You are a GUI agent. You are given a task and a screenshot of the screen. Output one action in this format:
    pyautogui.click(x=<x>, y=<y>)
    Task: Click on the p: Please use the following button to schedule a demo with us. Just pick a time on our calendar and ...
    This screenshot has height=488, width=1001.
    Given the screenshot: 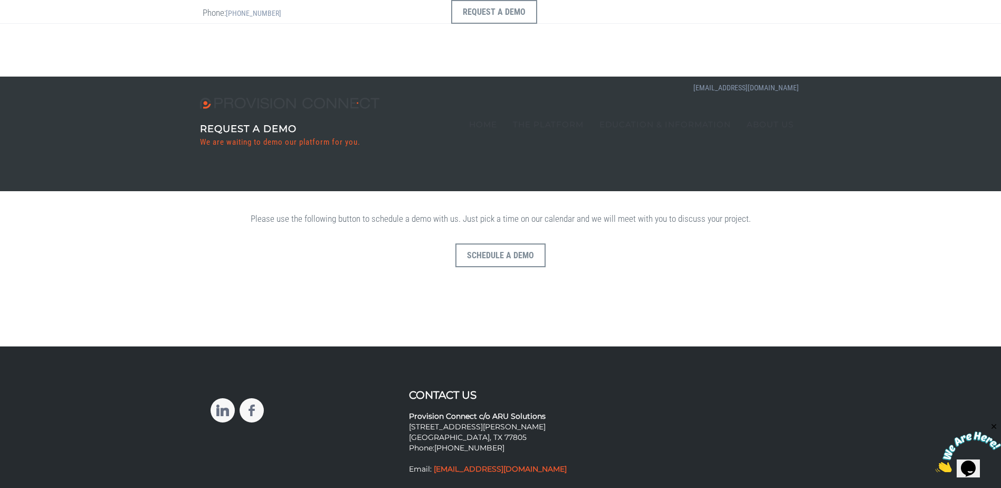 What is the action you would take?
    pyautogui.click(x=501, y=218)
    